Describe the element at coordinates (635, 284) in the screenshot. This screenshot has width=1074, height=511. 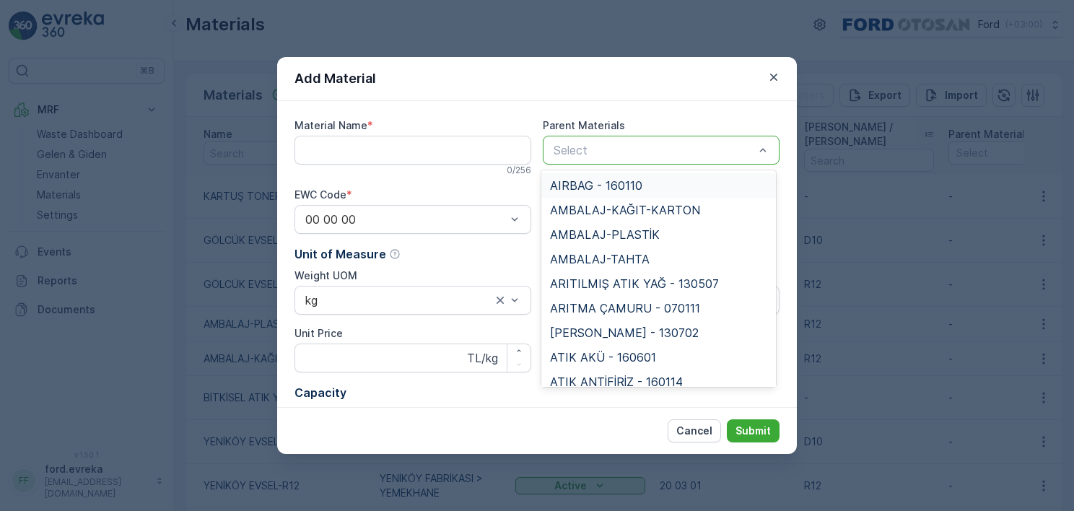
I see `span: ARITILMIŞ ATIK YAĞ - 130507` at that location.